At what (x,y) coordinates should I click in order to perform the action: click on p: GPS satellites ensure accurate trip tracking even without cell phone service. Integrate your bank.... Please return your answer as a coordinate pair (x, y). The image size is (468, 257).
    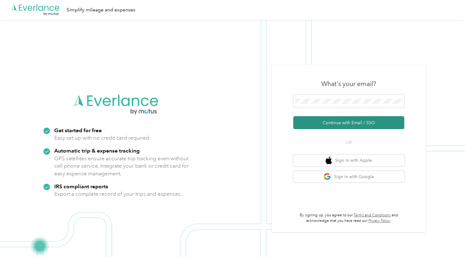
    Looking at the image, I should click on (122, 166).